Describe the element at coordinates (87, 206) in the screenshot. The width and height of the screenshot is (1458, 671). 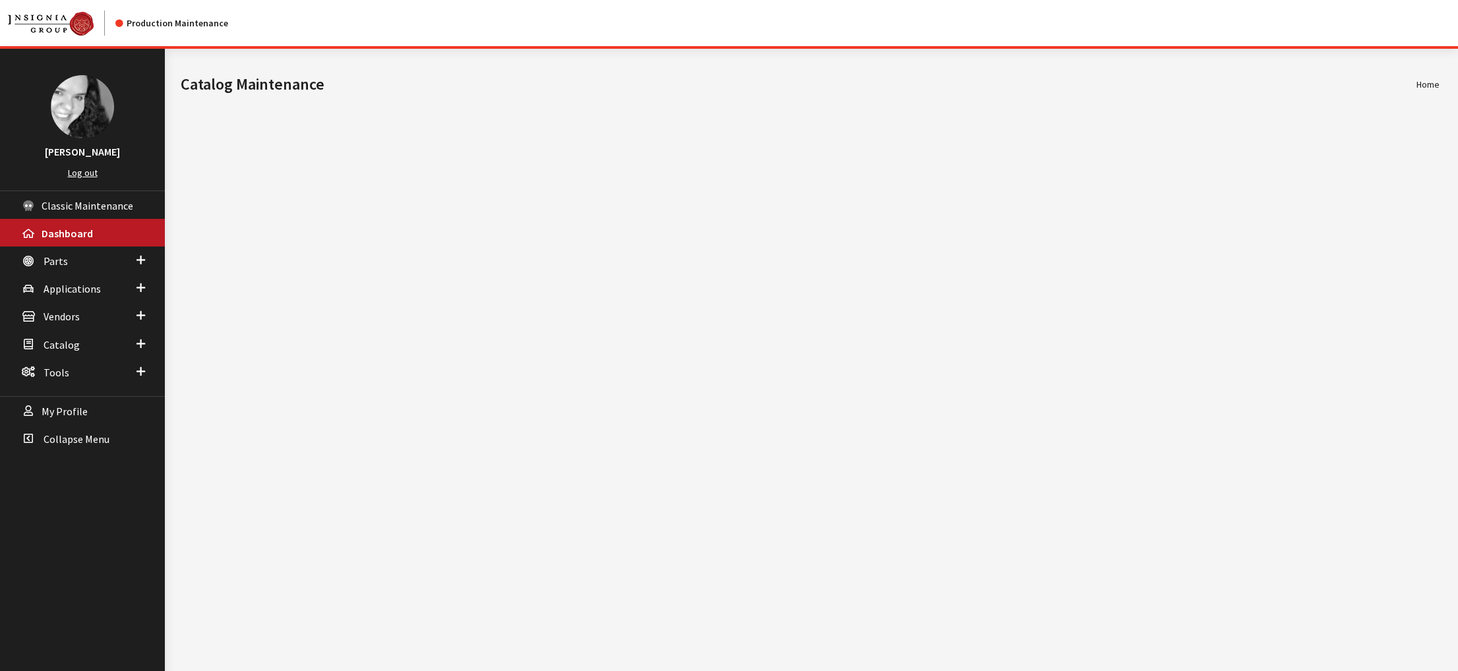
I see `span: Classic Maintenance` at that location.